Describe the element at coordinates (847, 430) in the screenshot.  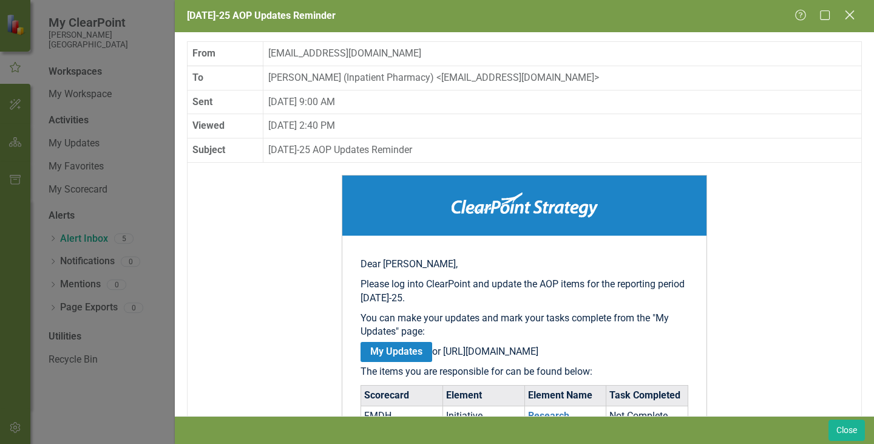
I see `button: Close` at that location.